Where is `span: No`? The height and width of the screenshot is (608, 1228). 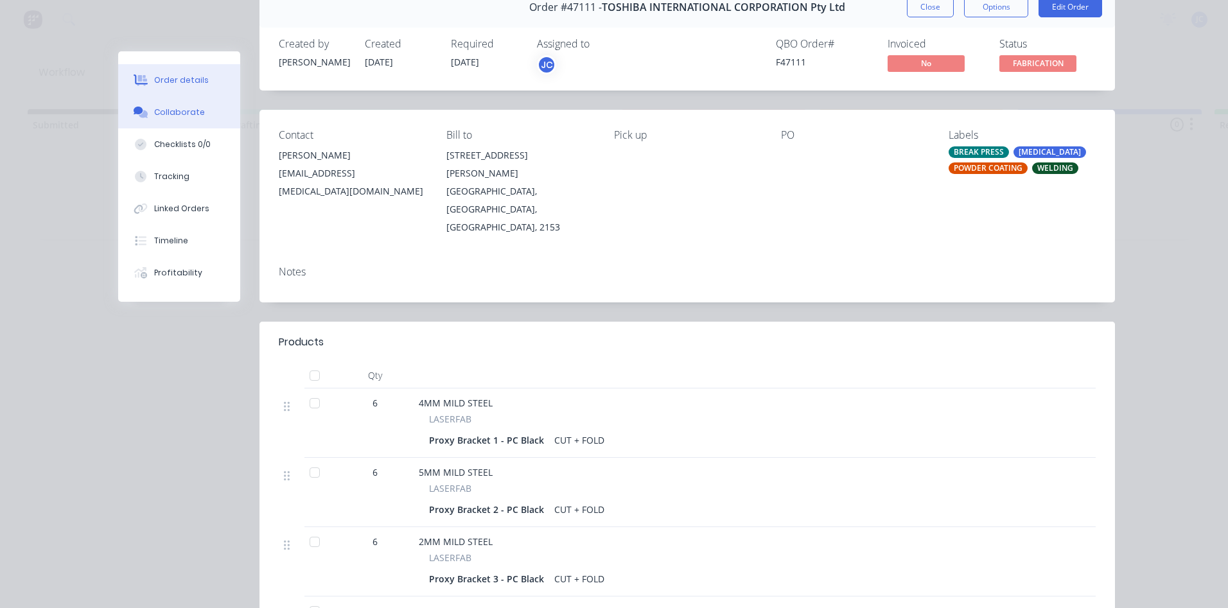 span: No is located at coordinates (927, 63).